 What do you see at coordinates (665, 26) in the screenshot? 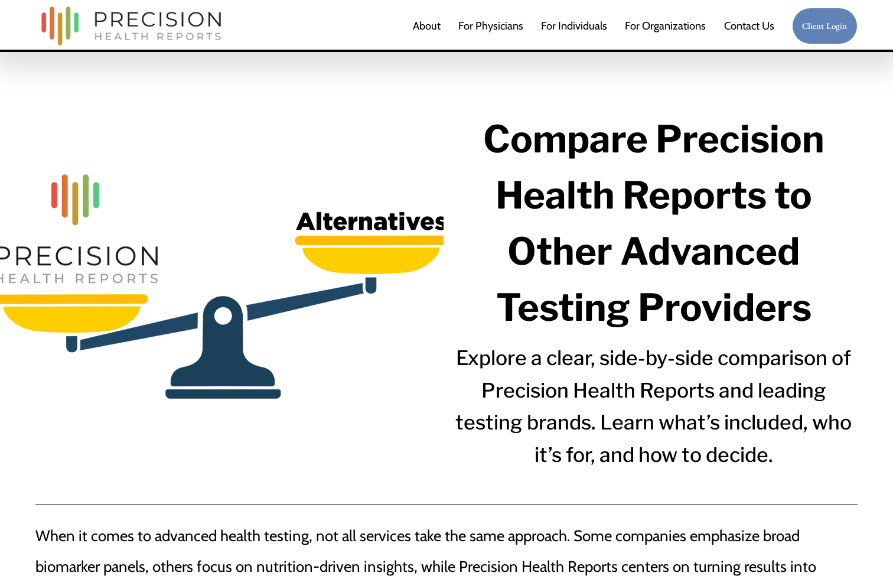
I see `a: folder dropdown` at bounding box center [665, 26].